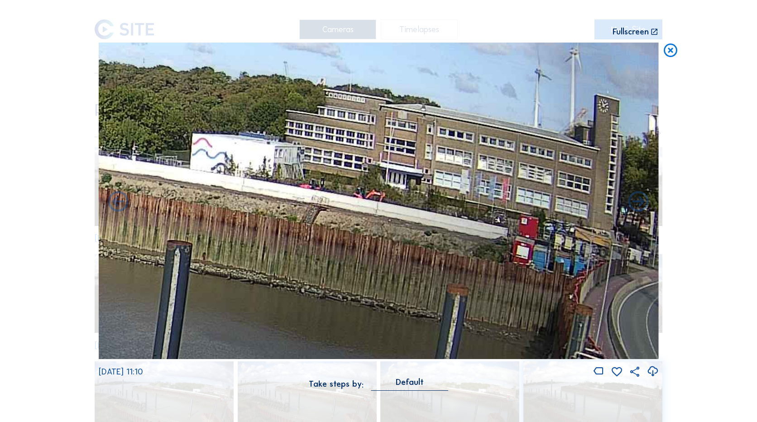 Image resolution: width=757 pixels, height=422 pixels. Describe the element at coordinates (639, 202) in the screenshot. I see `i: Back` at that location.